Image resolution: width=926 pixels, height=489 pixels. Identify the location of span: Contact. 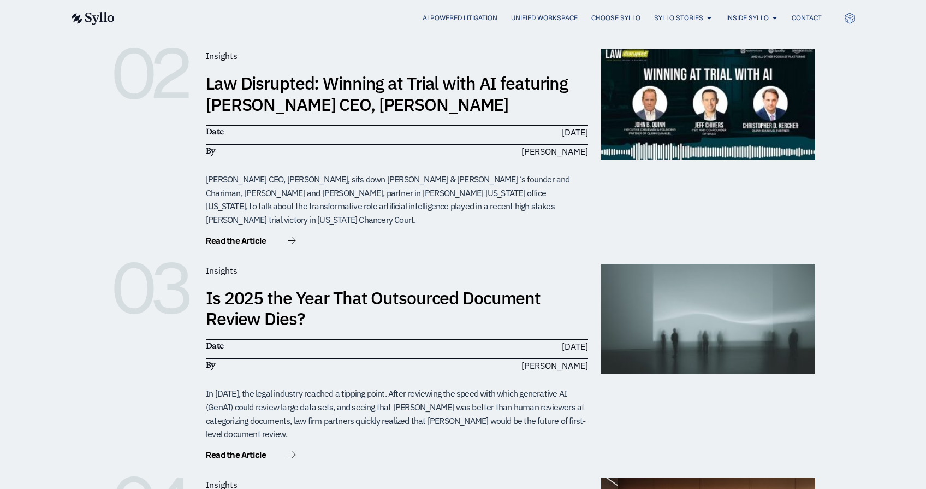
(806, 18).